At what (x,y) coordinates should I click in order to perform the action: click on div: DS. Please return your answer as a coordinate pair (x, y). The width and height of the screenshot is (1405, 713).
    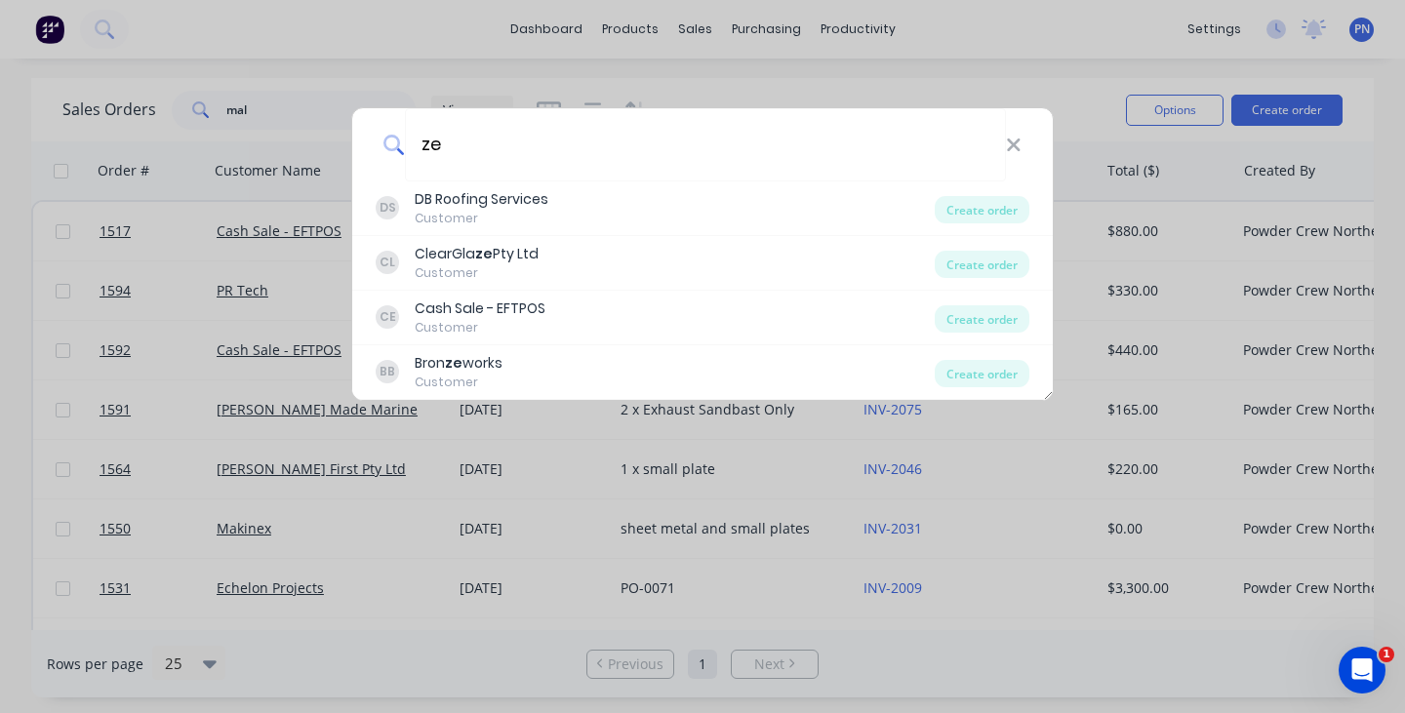
    Looking at the image, I should click on (387, 208).